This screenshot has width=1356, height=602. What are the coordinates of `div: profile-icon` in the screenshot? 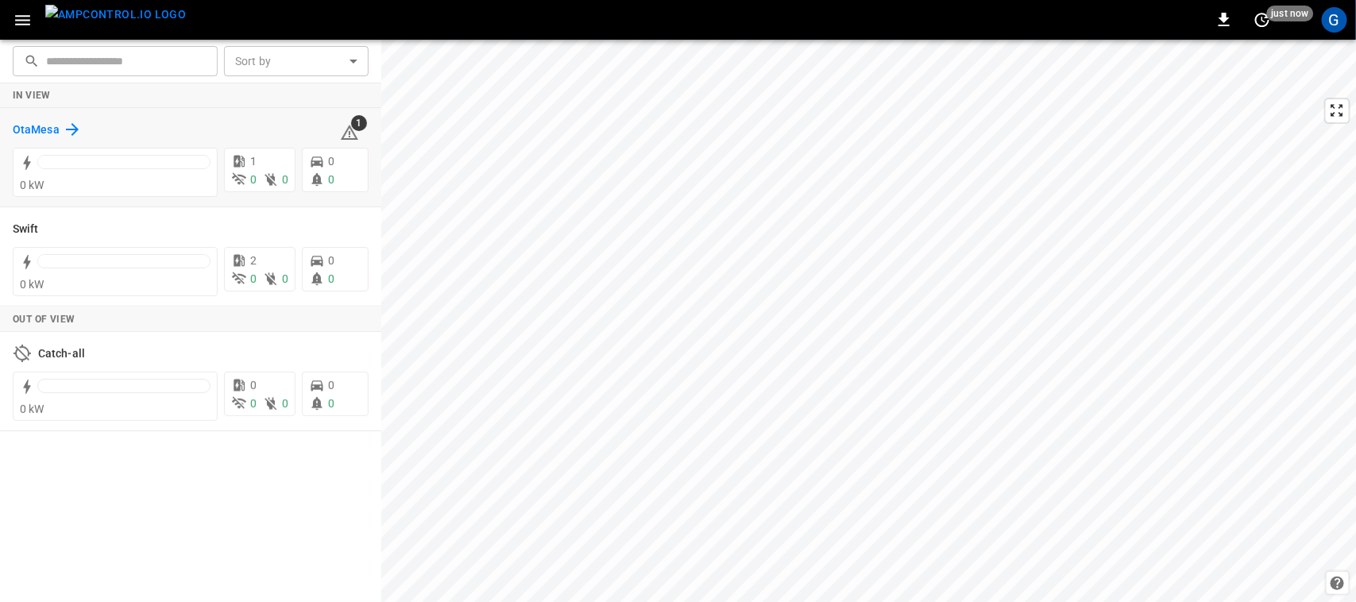 It's located at (1335, 20).